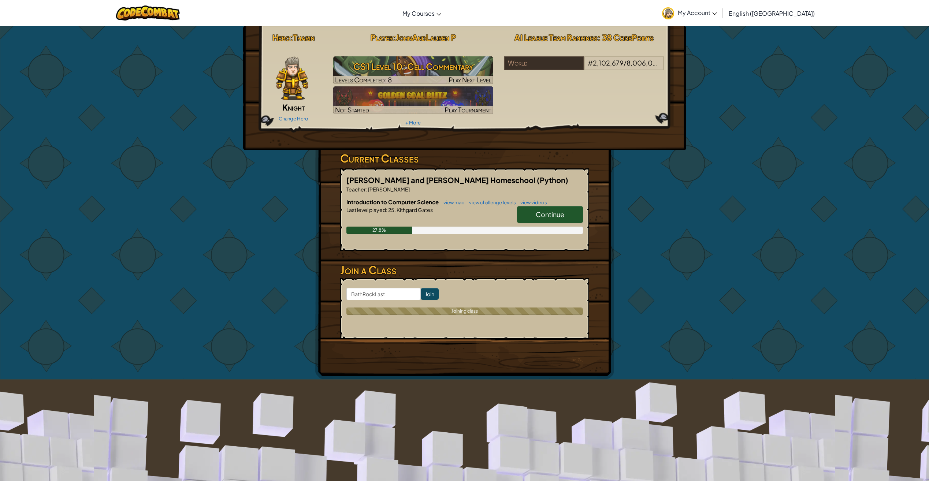  What do you see at coordinates (608, 63) in the screenshot?
I see `span: 2,102,679` at bounding box center [608, 63].